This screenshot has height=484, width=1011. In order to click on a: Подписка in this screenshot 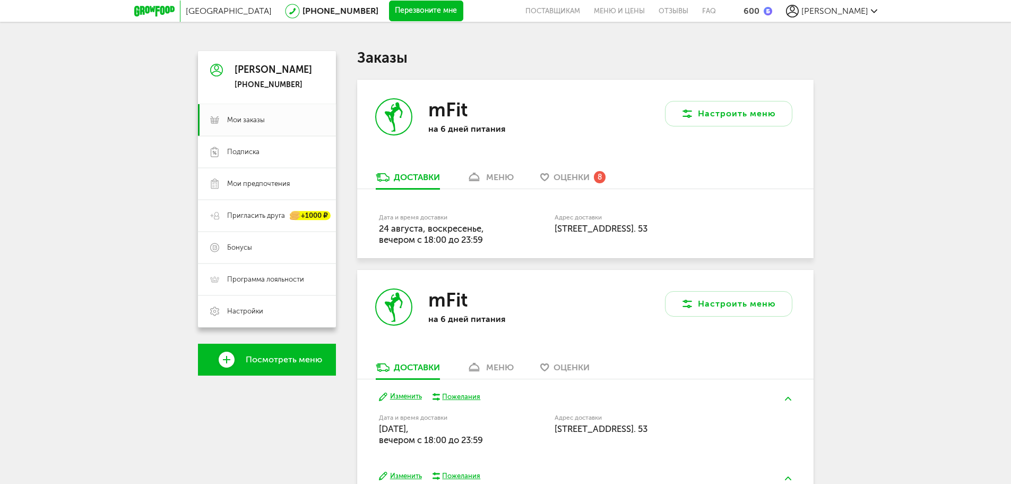, I will do `click(267, 152)`.